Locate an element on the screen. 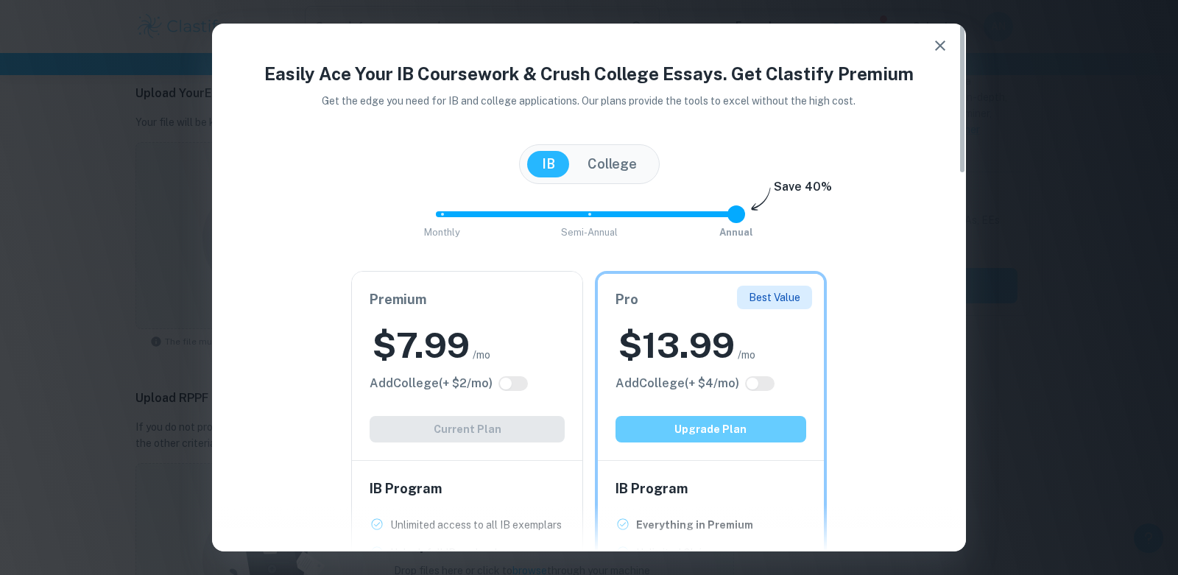 Image resolution: width=1178 pixels, height=575 pixels. button: IB is located at coordinates (548, 164).